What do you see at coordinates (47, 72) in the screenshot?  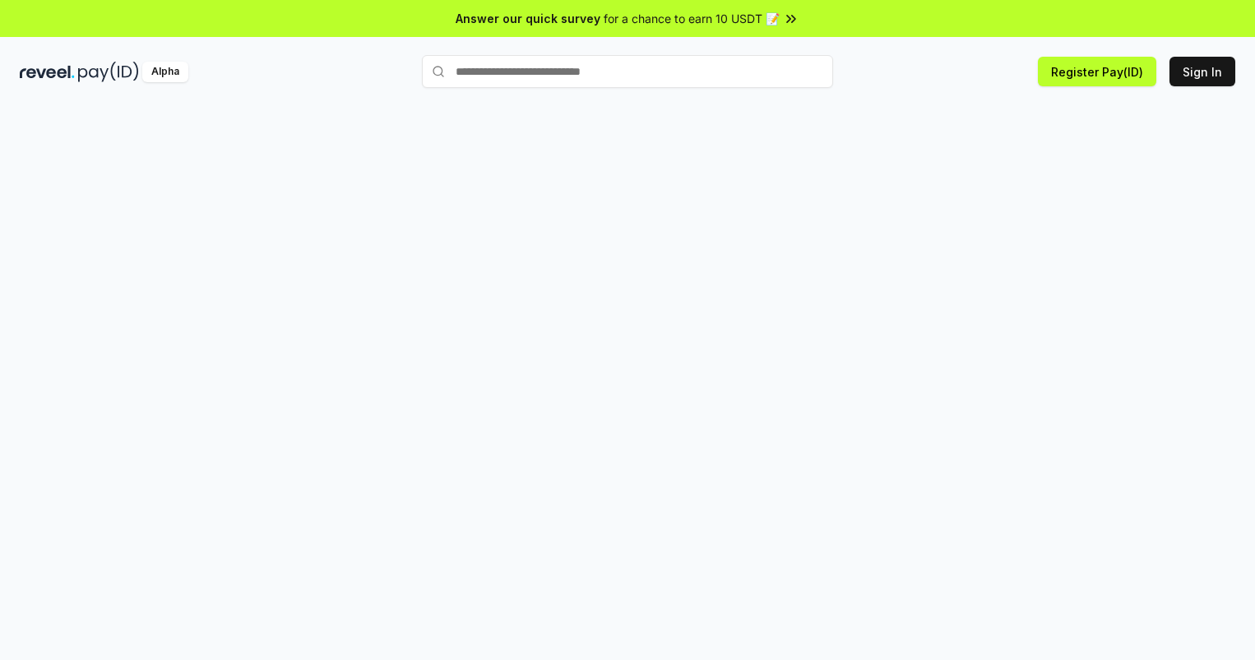 I see `img: reveel_dark` at bounding box center [47, 72].